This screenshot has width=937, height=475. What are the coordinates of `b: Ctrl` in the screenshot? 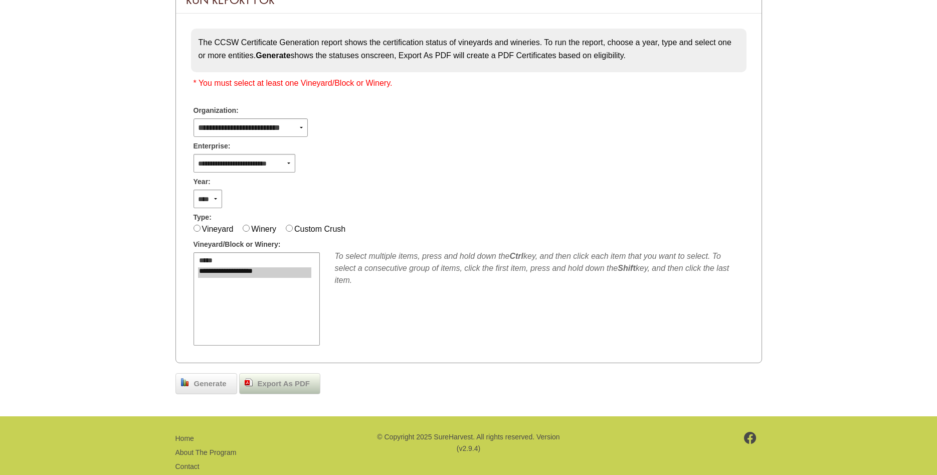 It's located at (516, 256).